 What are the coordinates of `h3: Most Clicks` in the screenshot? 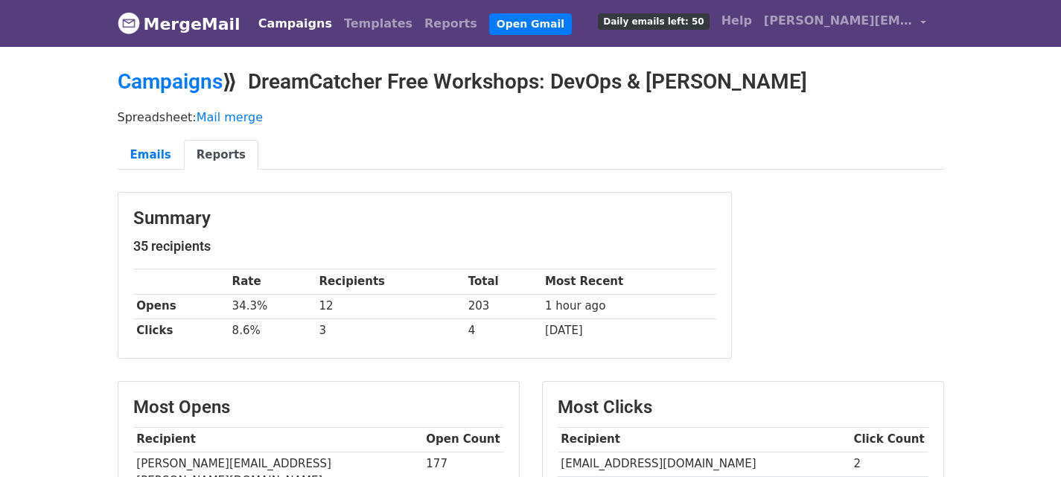 It's located at (743, 407).